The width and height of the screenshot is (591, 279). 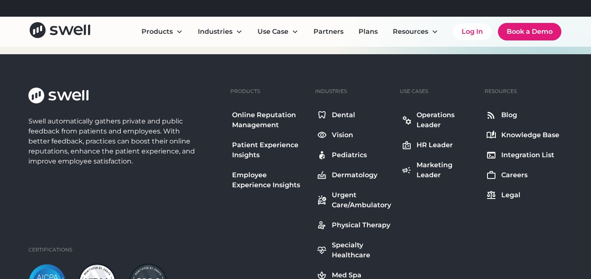 What do you see at coordinates (269, 120) in the screenshot?
I see `div: Online Reputation Management` at bounding box center [269, 120].